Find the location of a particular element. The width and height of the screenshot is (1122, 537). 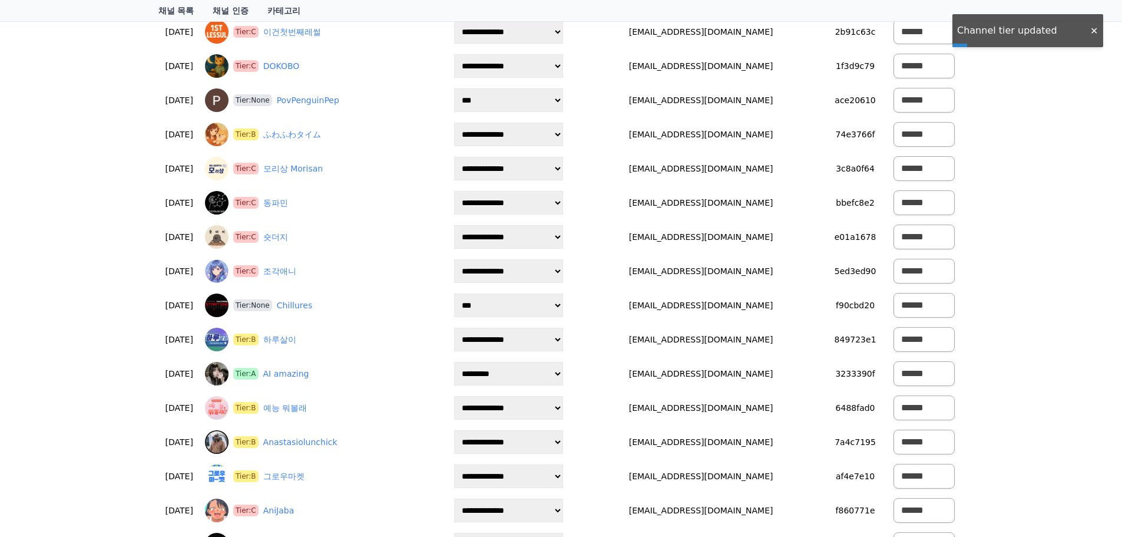

a: 조각애니 is located at coordinates (280, 271).